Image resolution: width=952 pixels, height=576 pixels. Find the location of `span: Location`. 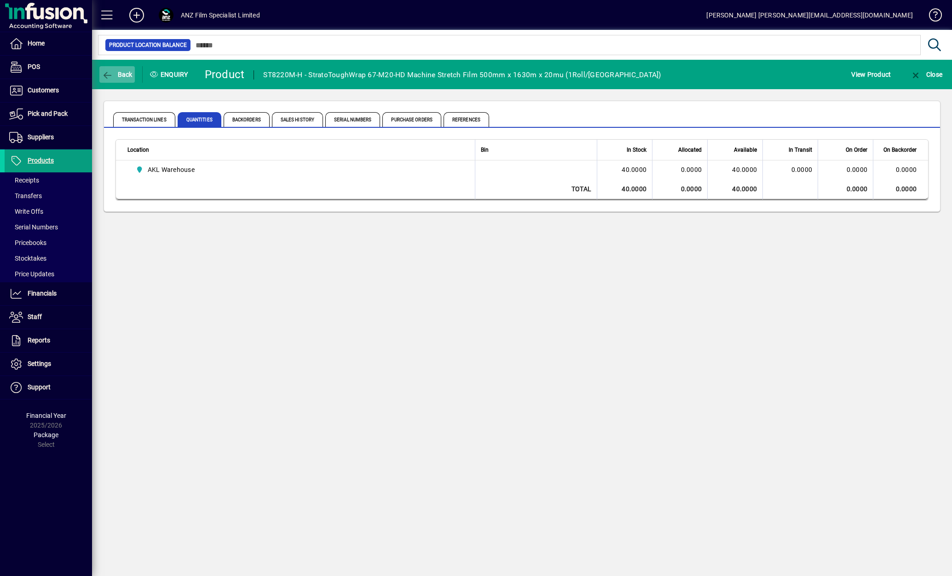

span: Location is located at coordinates (138, 150).